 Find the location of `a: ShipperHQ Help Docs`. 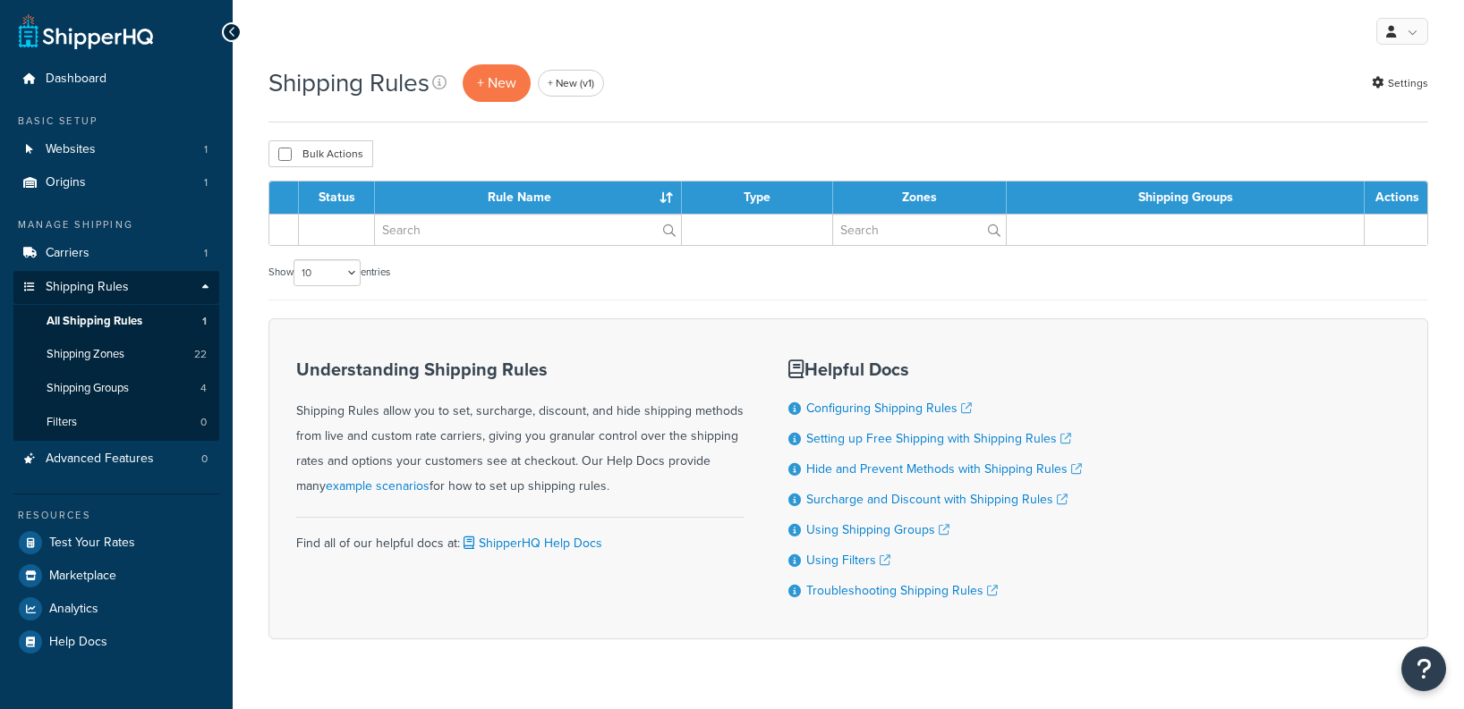

a: ShipperHQ Help Docs is located at coordinates (531, 543).